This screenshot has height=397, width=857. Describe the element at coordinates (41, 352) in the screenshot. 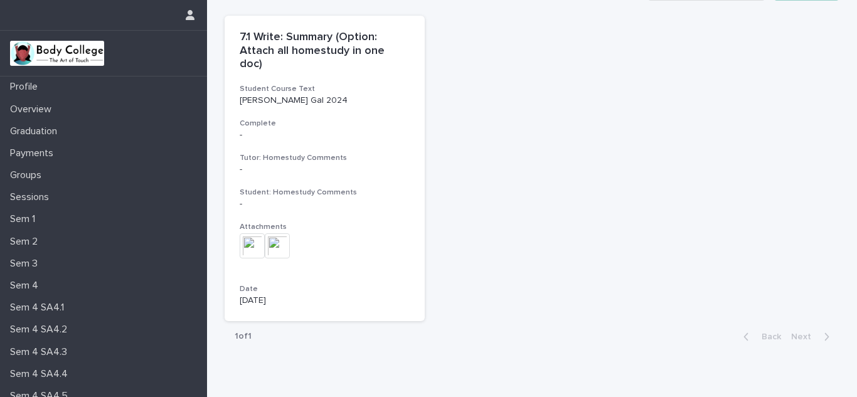

I see `p: Sem 4 SA4.3` at that location.